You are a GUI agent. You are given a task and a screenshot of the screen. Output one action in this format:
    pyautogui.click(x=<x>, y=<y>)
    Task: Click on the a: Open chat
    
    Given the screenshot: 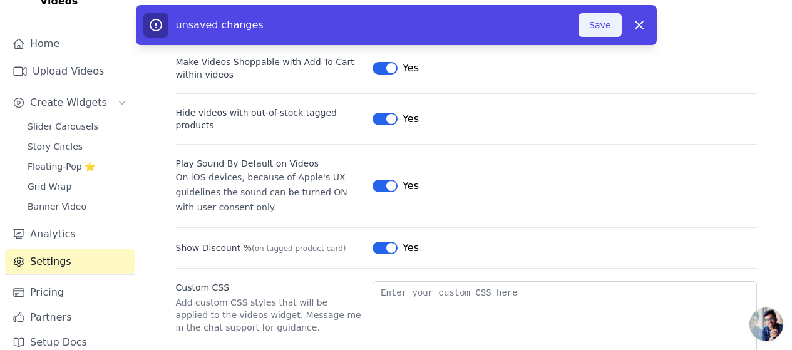 What is the action you would take?
    pyautogui.click(x=766, y=324)
    